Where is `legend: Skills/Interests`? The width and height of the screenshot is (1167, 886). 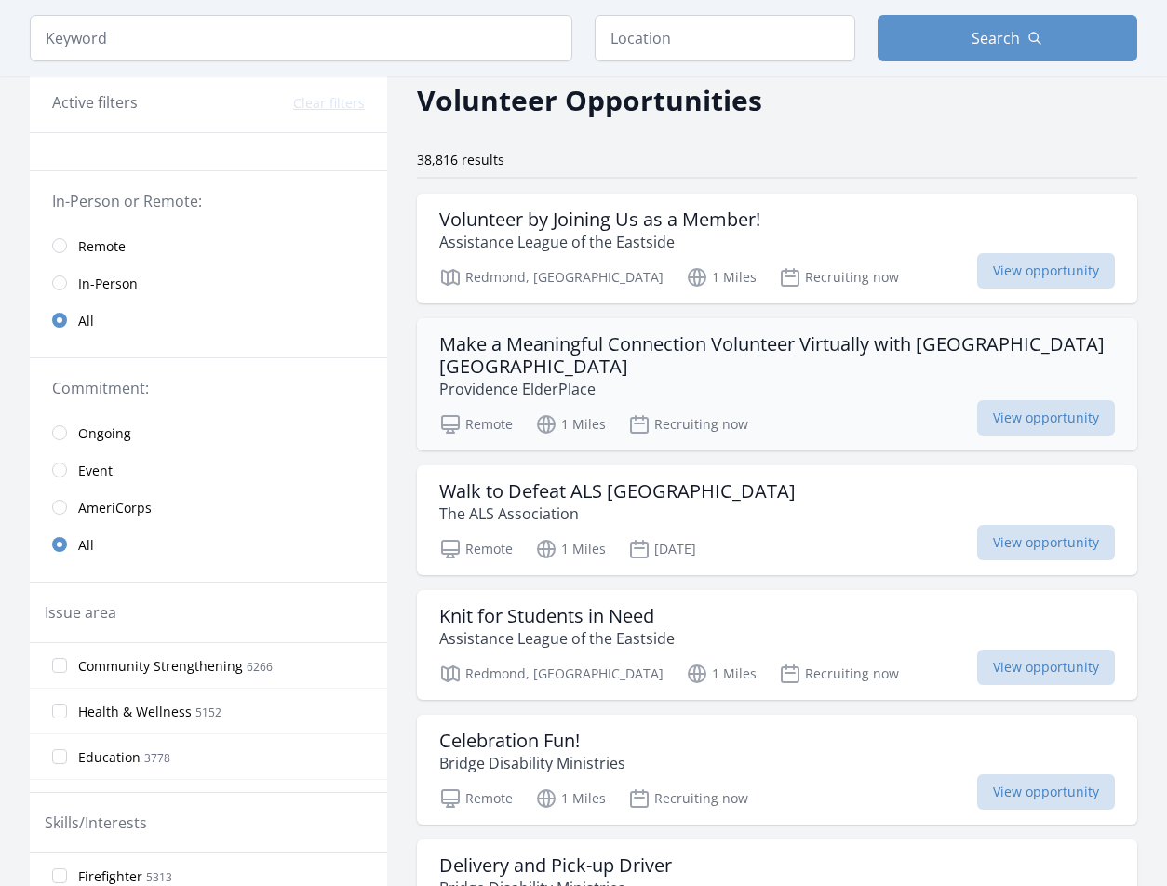
legend: Skills/Interests is located at coordinates (96, 823).